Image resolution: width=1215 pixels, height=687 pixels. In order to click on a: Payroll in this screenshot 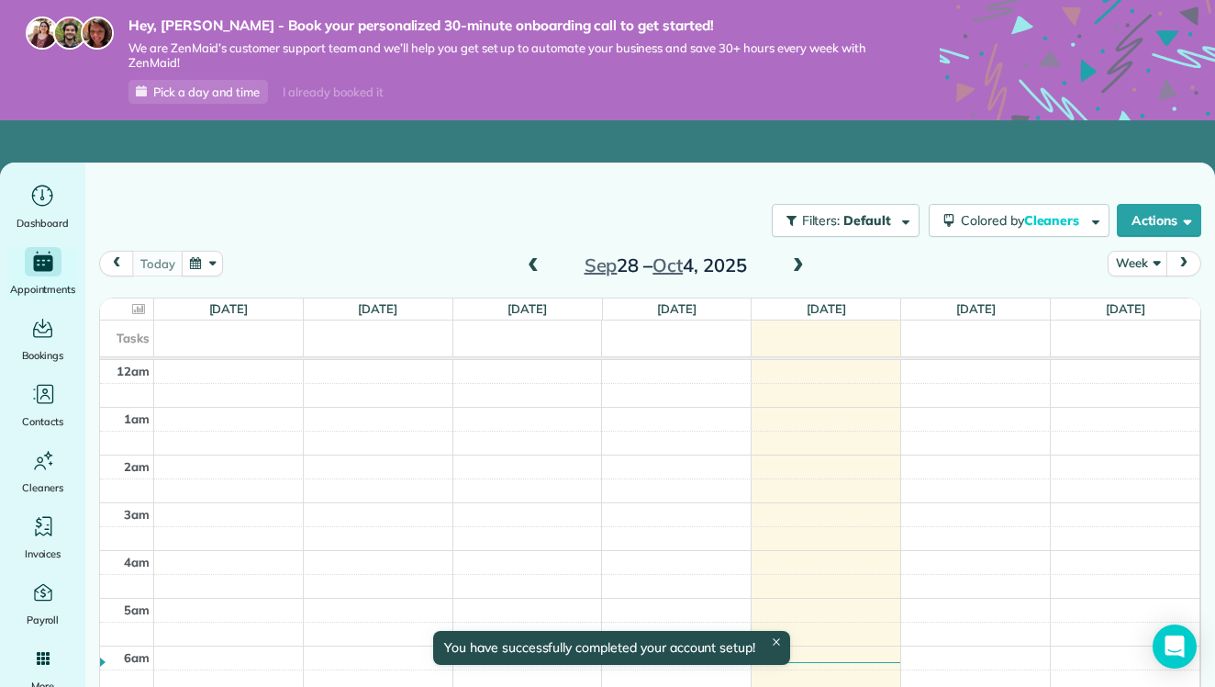, I will do `click(42, 603)`.